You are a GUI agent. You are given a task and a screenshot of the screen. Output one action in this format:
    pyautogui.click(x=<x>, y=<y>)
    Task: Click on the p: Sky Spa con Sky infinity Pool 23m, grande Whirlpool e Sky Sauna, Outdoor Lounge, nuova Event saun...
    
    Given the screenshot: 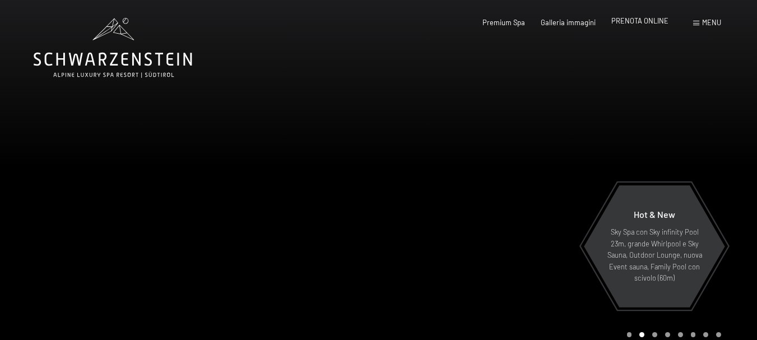 What is the action you would take?
    pyautogui.click(x=654, y=255)
    